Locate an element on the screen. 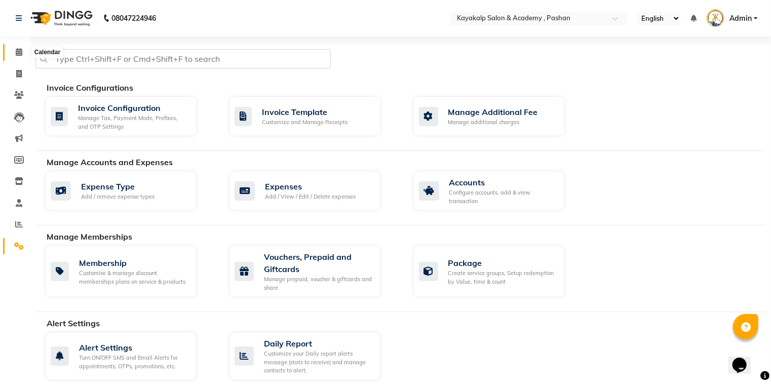 The image size is (771, 384). div: Accounts is located at coordinates (503, 182).